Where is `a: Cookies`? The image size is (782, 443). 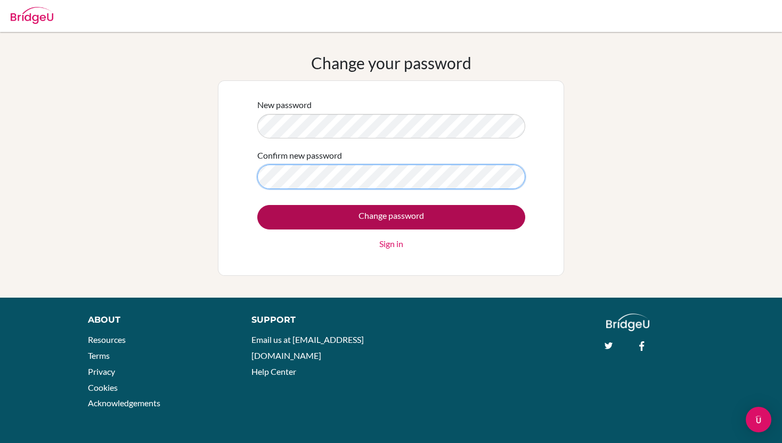 a: Cookies is located at coordinates (103, 387).